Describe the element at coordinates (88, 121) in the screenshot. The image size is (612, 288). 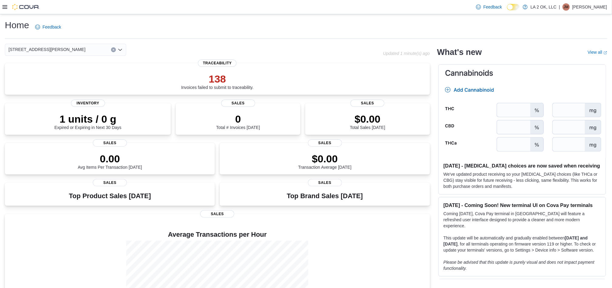
I see `div: Expired or Expiring in Next 30 Days` at that location.